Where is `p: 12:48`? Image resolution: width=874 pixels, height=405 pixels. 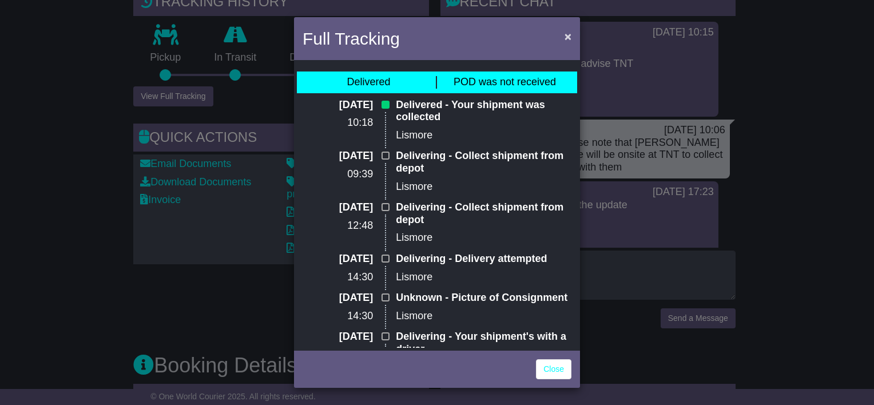 p: 12:48 is located at coordinates (338, 226).